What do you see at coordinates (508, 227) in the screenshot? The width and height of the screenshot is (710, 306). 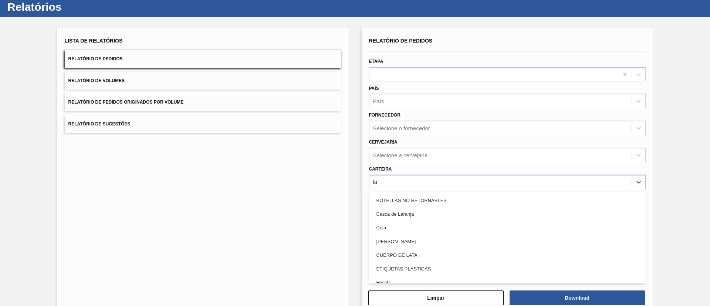 I see `div: Cola` at bounding box center [508, 227].